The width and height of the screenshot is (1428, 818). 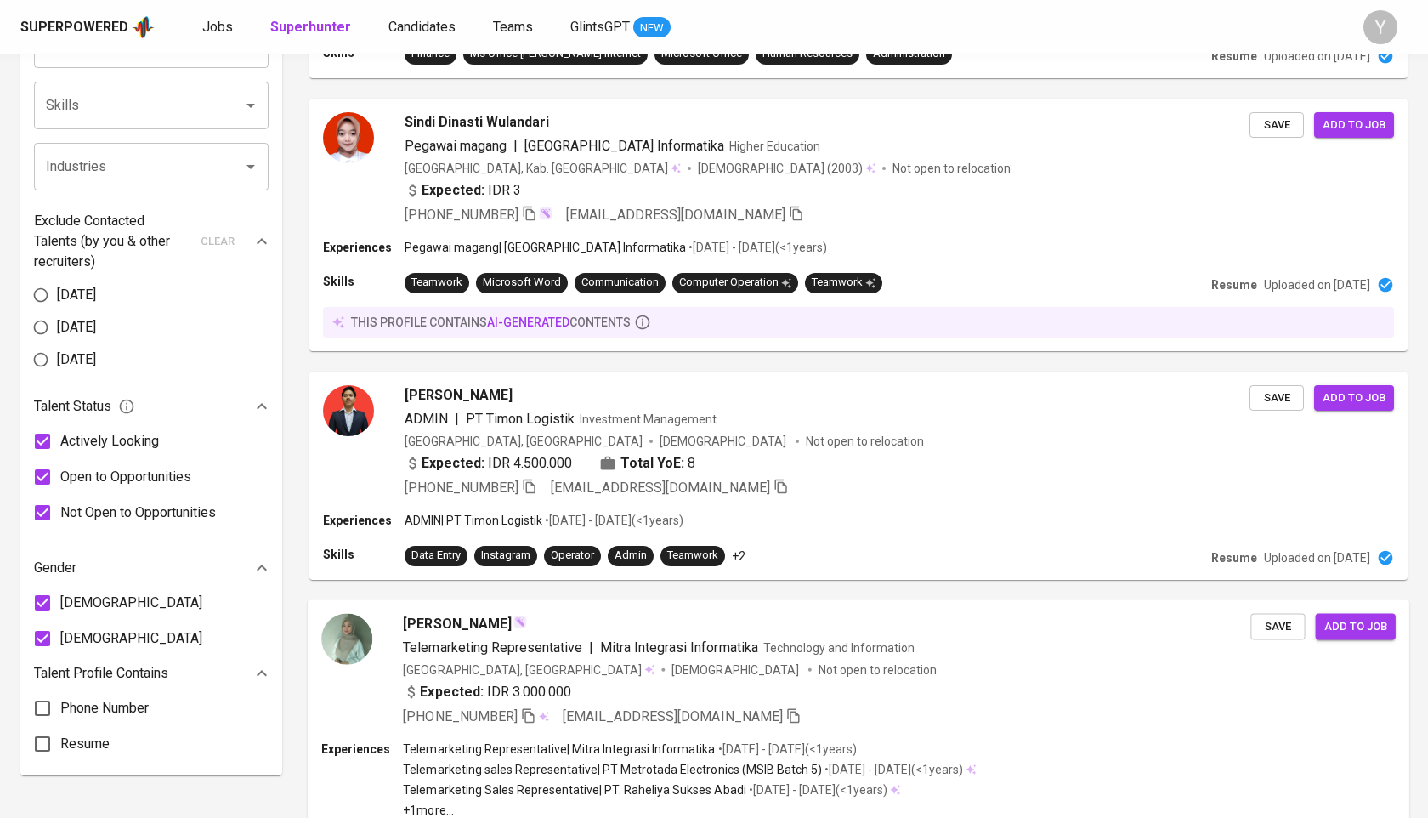 I want to click on span: ADMIN, so click(x=426, y=418).